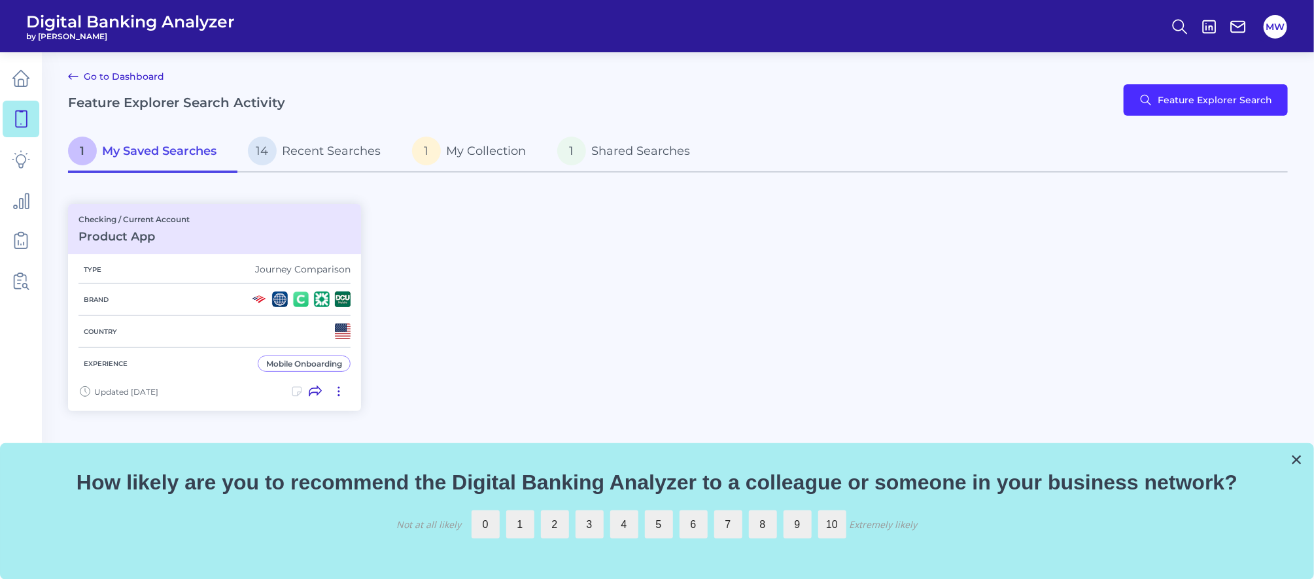 The height and width of the screenshot is (579, 1314). I want to click on span: My Saved Searches, so click(159, 151).